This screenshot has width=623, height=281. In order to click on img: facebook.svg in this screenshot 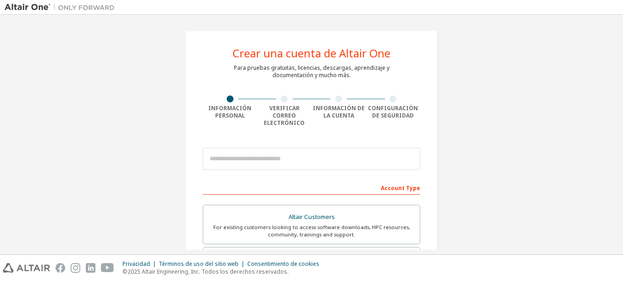, I will do `click(60, 267)`.